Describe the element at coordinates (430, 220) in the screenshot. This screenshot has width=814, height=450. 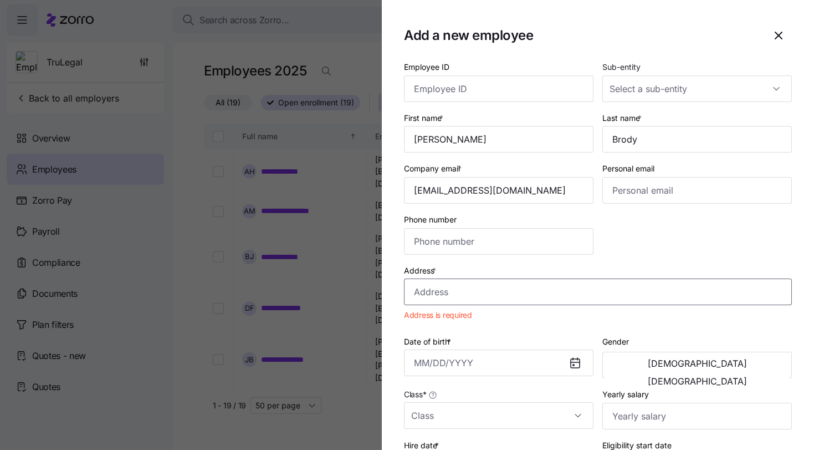
I see `label: Phone number` at that location.